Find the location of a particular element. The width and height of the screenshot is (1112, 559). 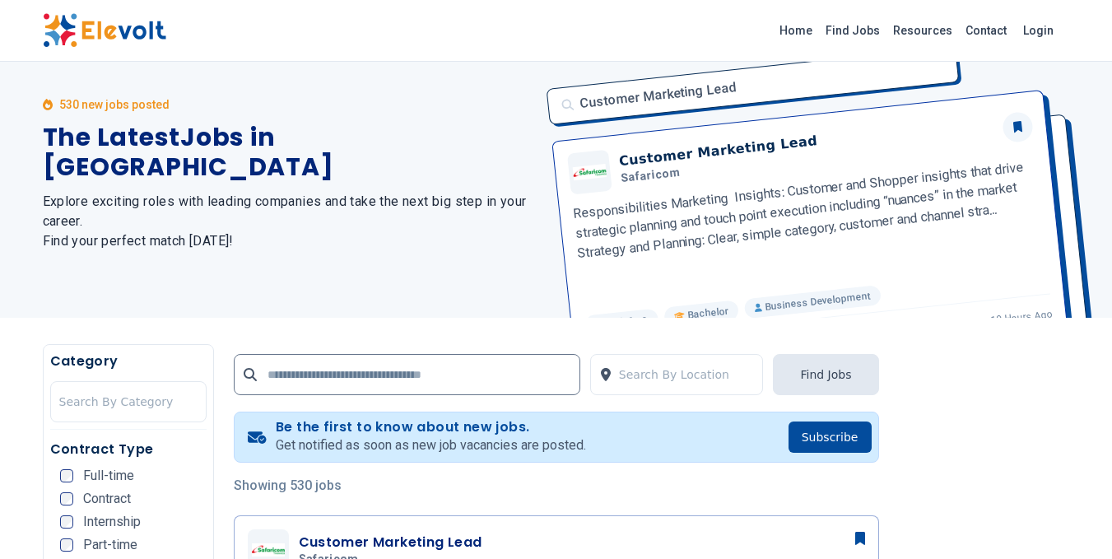

a: Login is located at coordinates (1038, 30).